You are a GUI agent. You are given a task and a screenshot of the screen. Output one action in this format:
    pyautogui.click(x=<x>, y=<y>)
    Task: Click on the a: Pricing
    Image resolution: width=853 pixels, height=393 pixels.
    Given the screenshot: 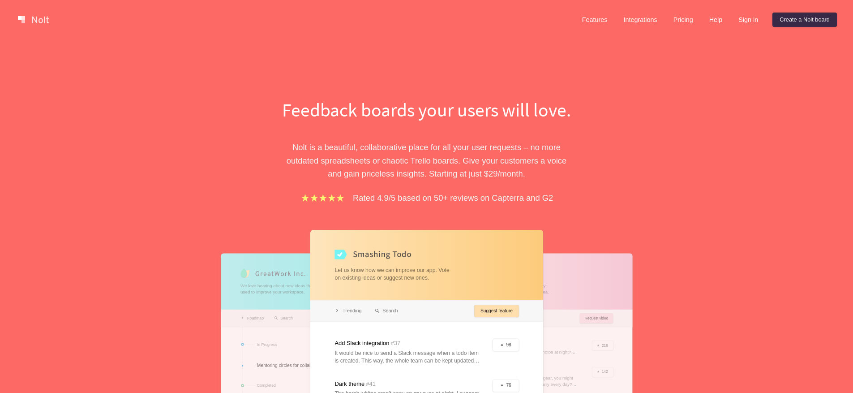 What is the action you would take?
    pyautogui.click(x=684, y=20)
    